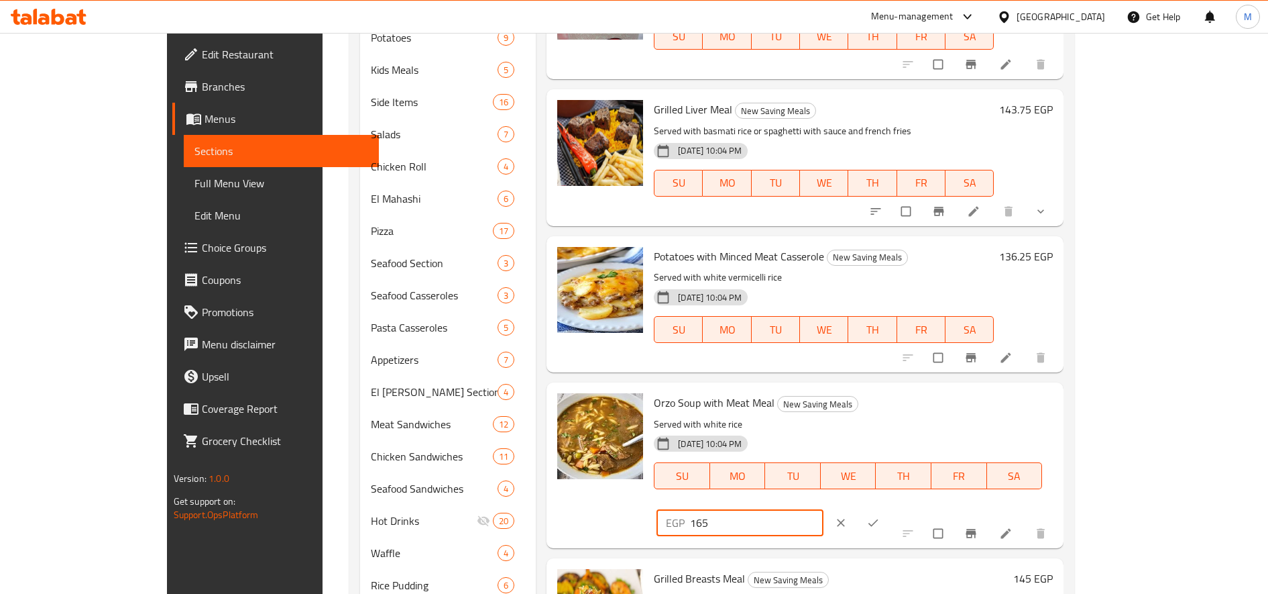 The width and height of the screenshot is (1268, 594). Describe the element at coordinates (1042, 211) in the screenshot. I see `button: show more` at that location.